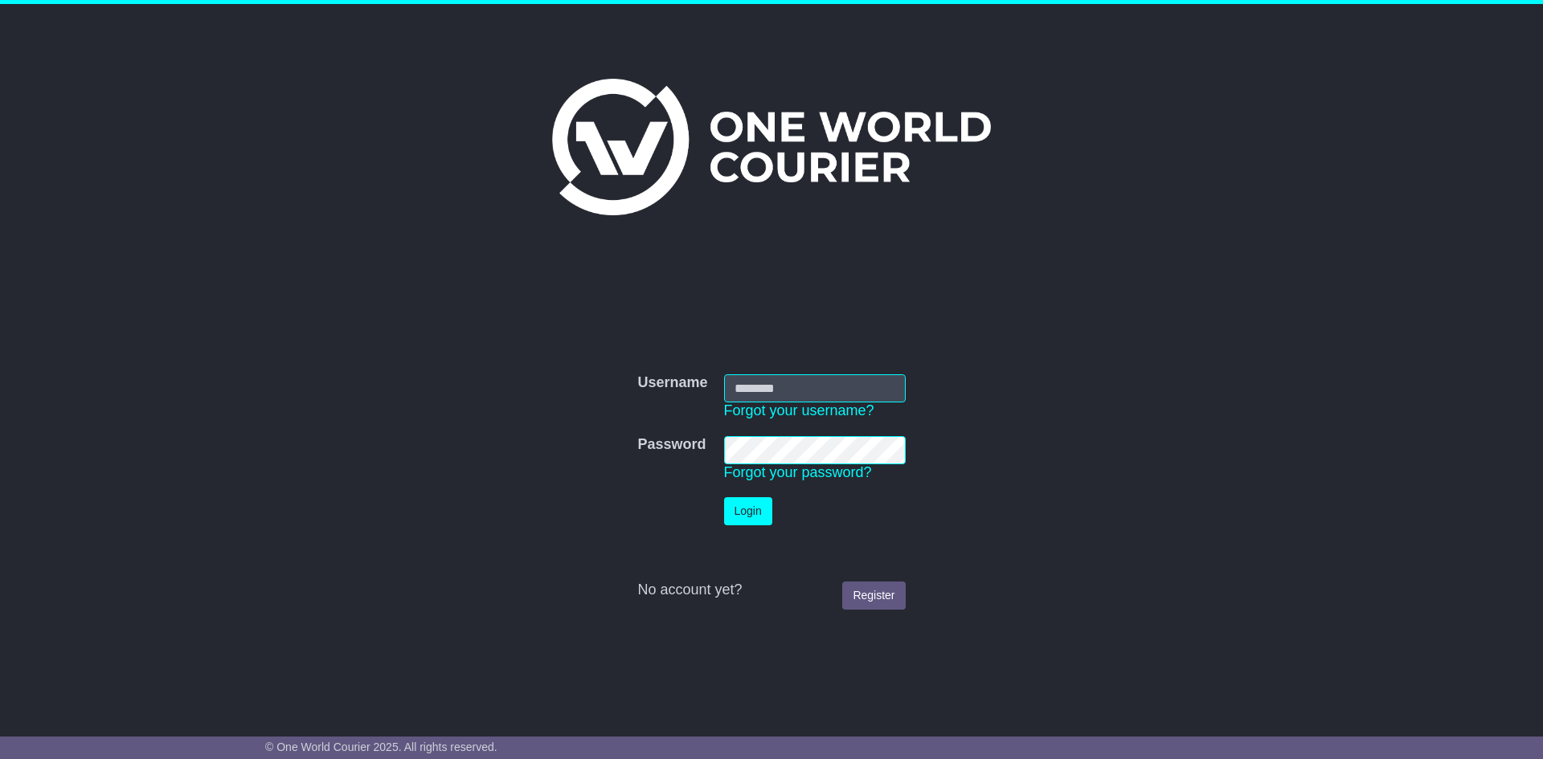  Describe the element at coordinates (748, 511) in the screenshot. I see `button: Login` at that location.